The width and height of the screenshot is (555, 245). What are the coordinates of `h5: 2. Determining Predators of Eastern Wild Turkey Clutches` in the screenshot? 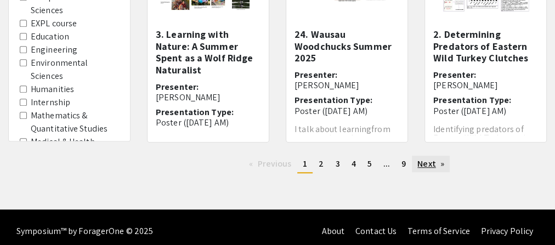 It's located at (485, 46).